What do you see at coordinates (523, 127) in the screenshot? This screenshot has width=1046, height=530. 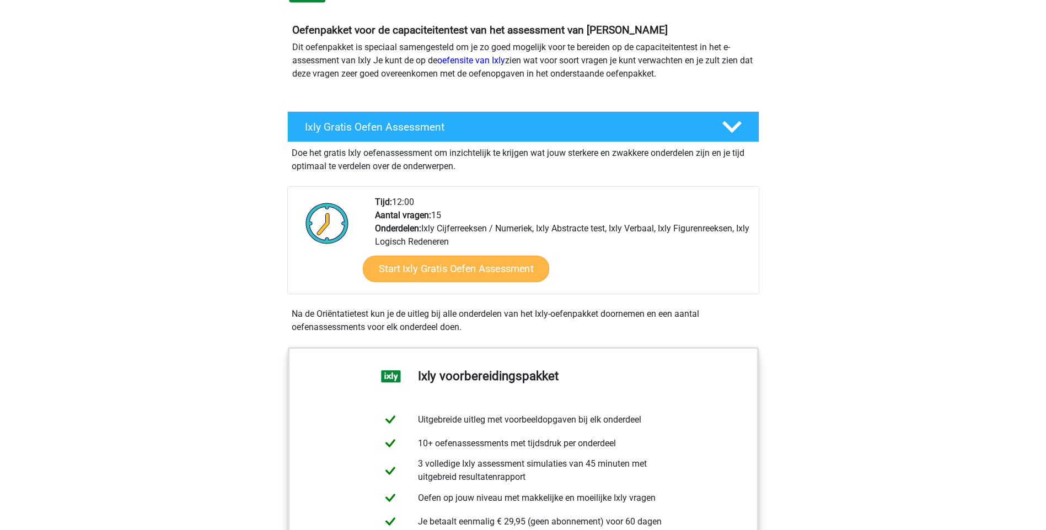 I see `a: Ixly Gratis Oefen Assessment` at bounding box center [523, 127].